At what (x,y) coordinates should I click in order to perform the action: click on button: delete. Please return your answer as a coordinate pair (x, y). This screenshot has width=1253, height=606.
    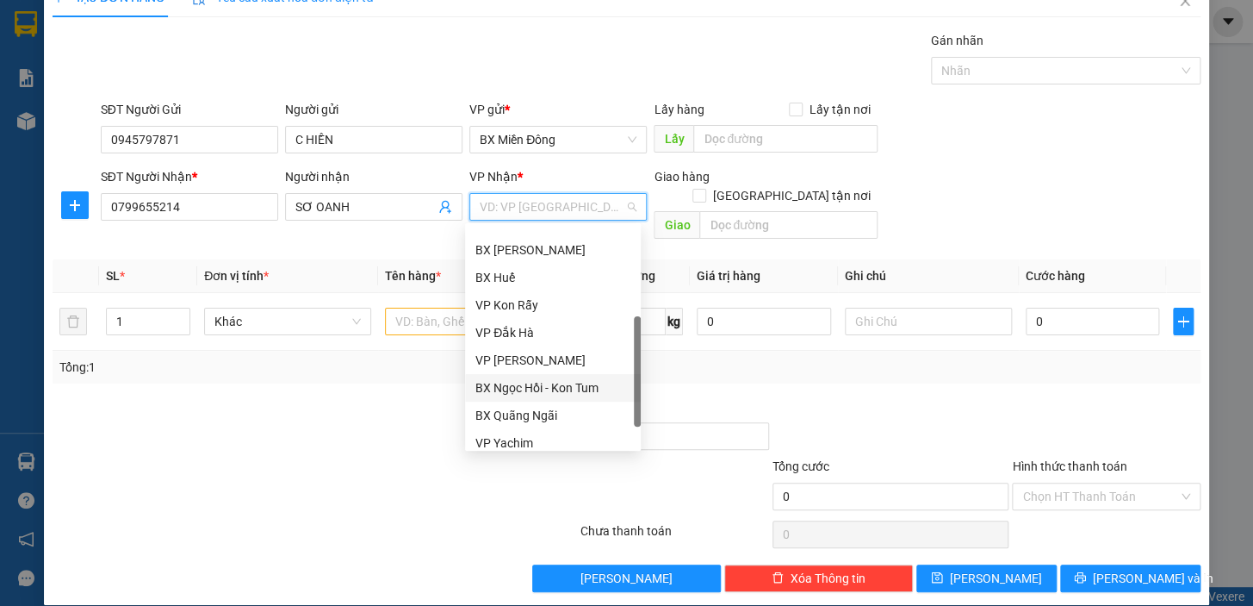
    Looking at the image, I should click on (73, 321).